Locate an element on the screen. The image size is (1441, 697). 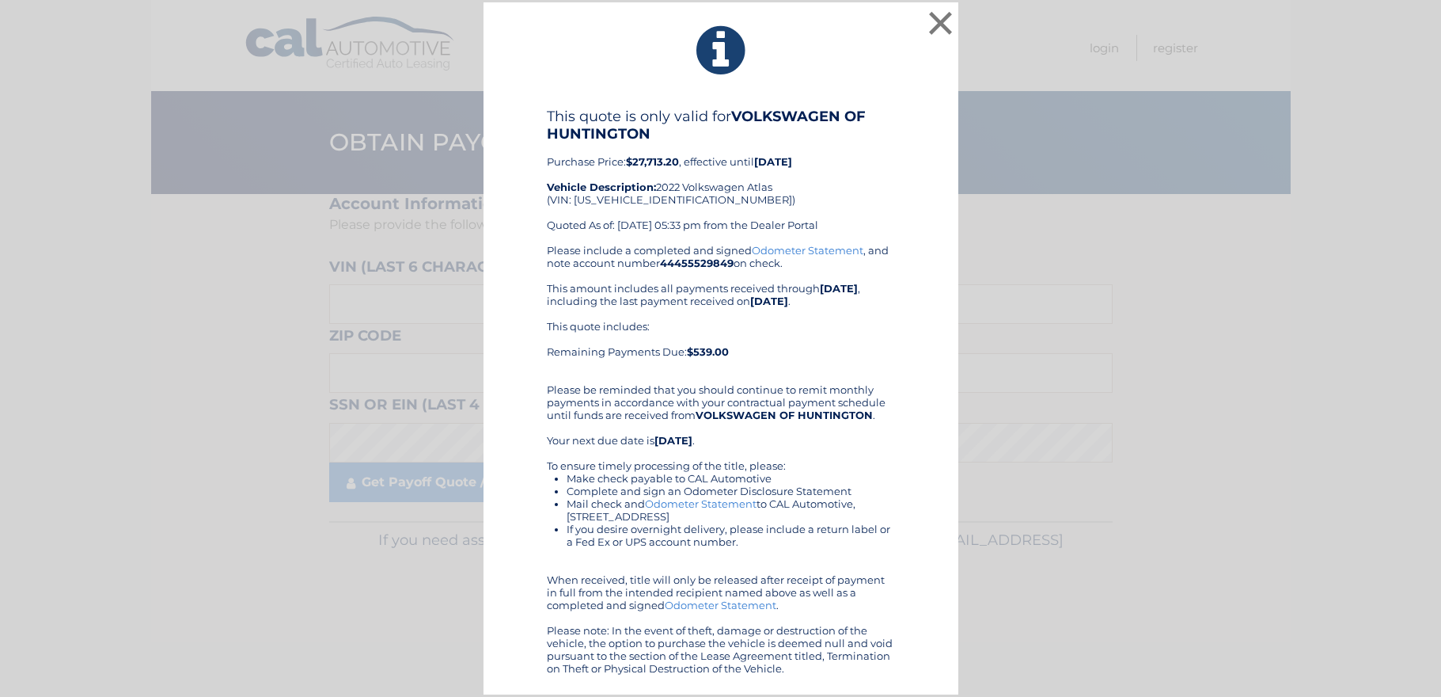
h4: This quote is only valid for is located at coordinates (721, 125).